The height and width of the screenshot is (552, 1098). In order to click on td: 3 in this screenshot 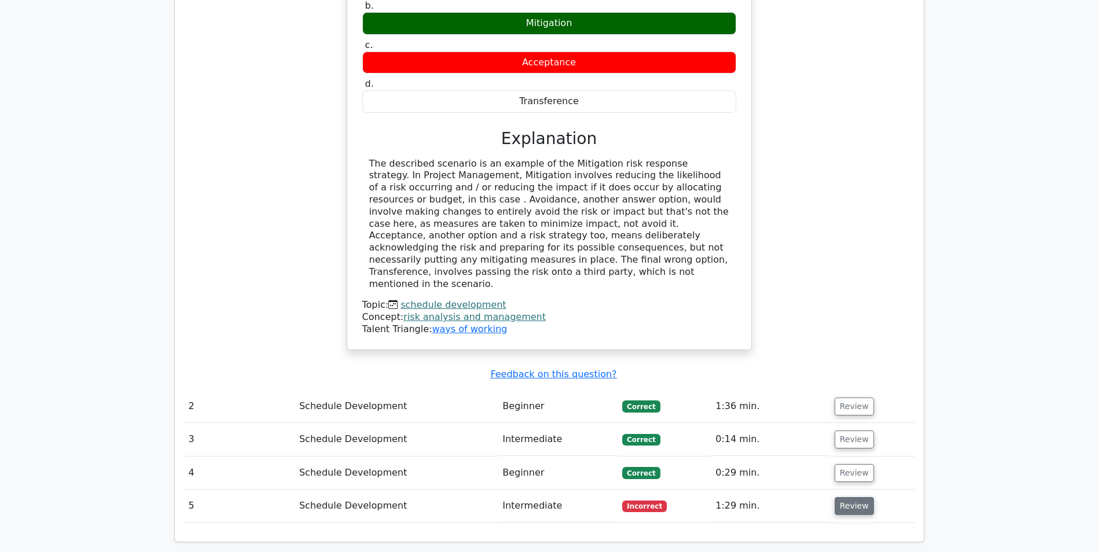, I will do `click(239, 439)`.